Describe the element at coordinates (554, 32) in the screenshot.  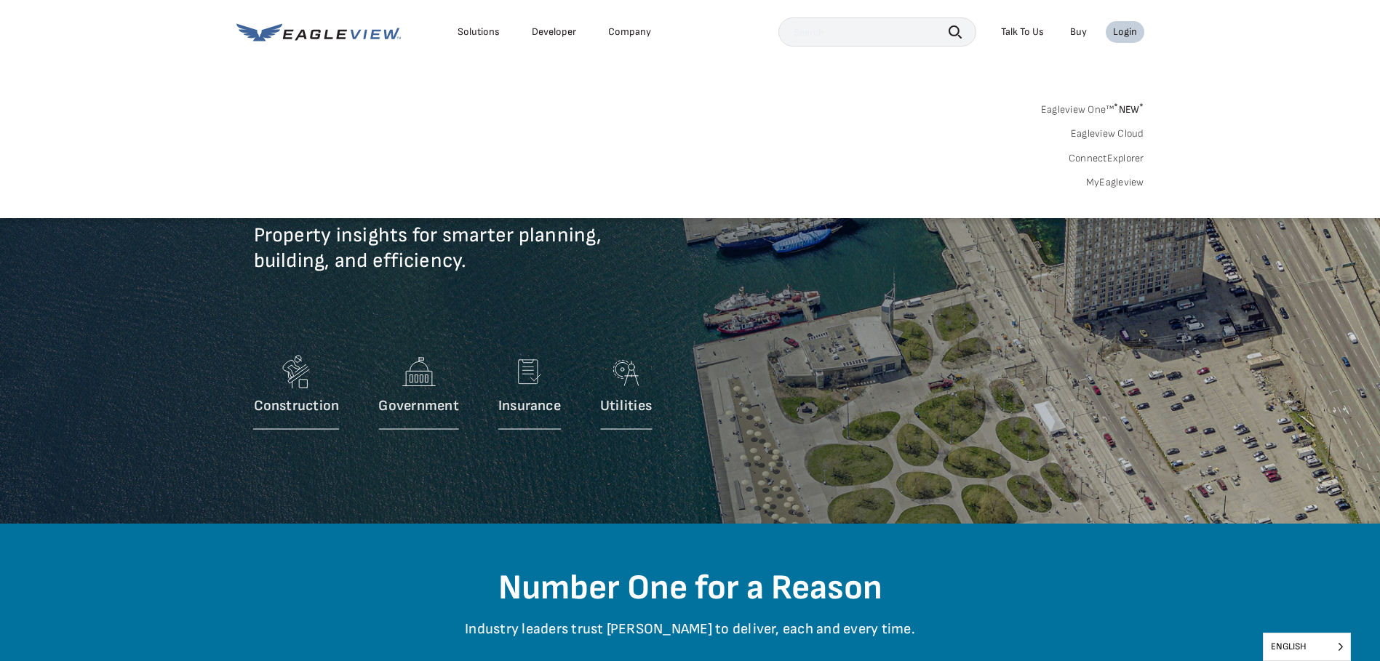
I see `a: Developer` at that location.